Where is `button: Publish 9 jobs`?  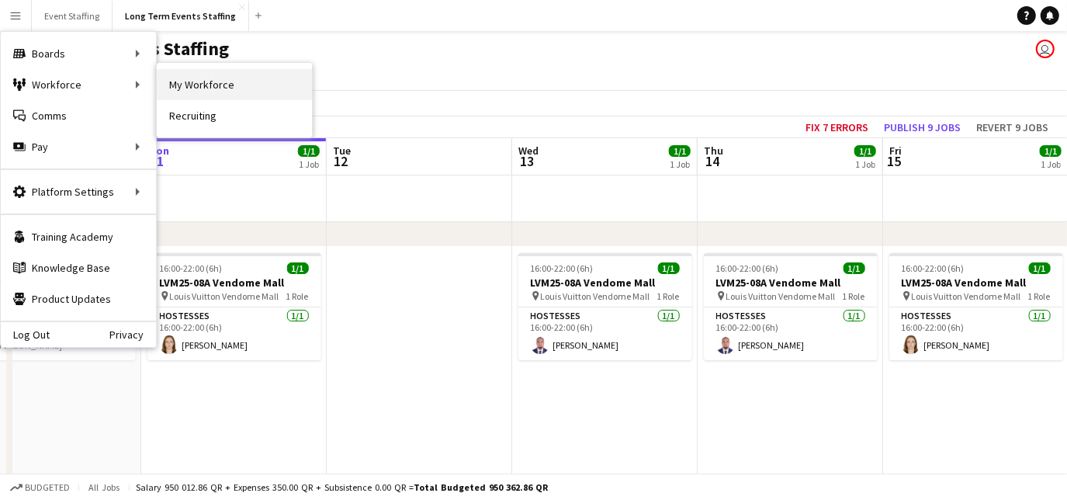 button: Publish 9 jobs is located at coordinates (922, 127).